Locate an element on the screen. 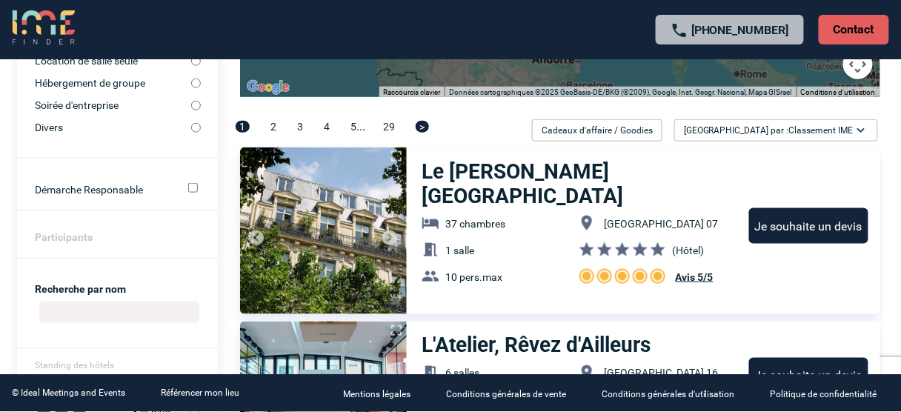 The width and height of the screenshot is (901, 412). img: Google is located at coordinates (268, 87).